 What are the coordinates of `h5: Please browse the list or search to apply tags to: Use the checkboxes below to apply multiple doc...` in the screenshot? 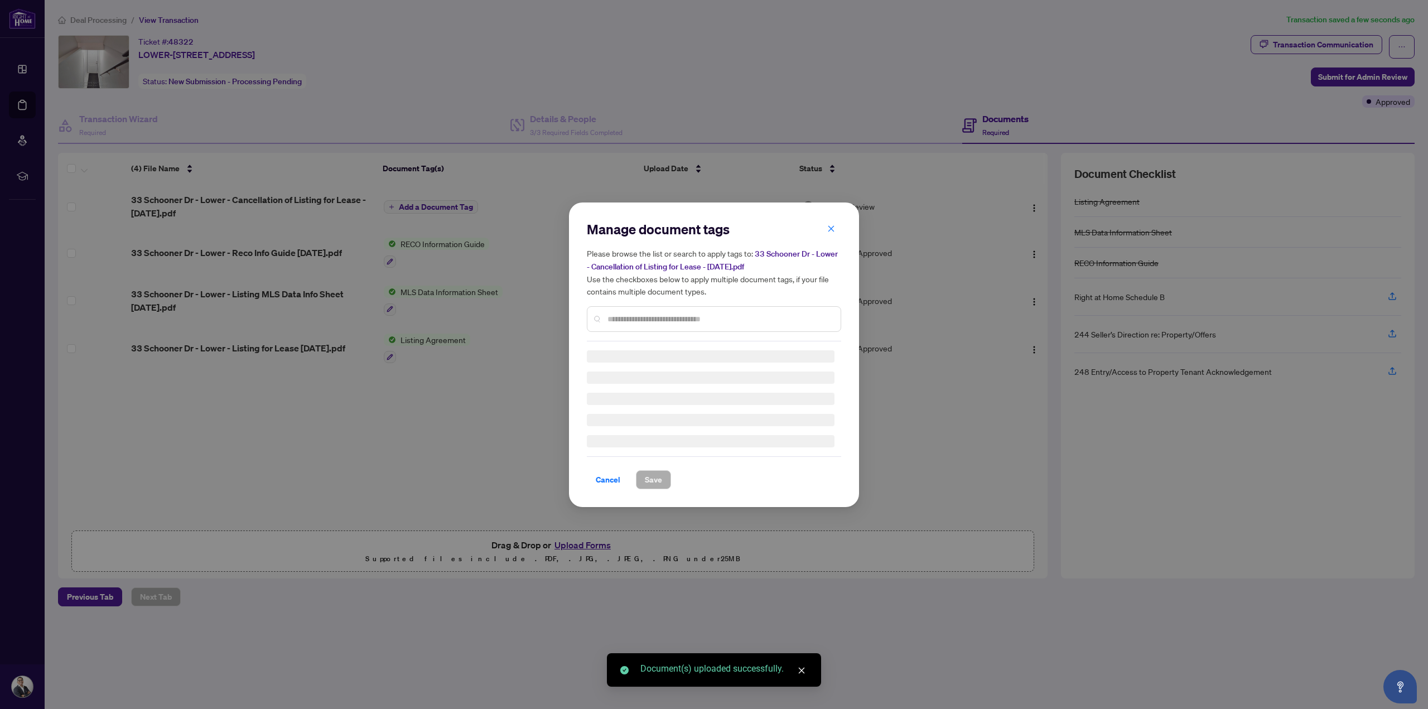 It's located at (714, 272).